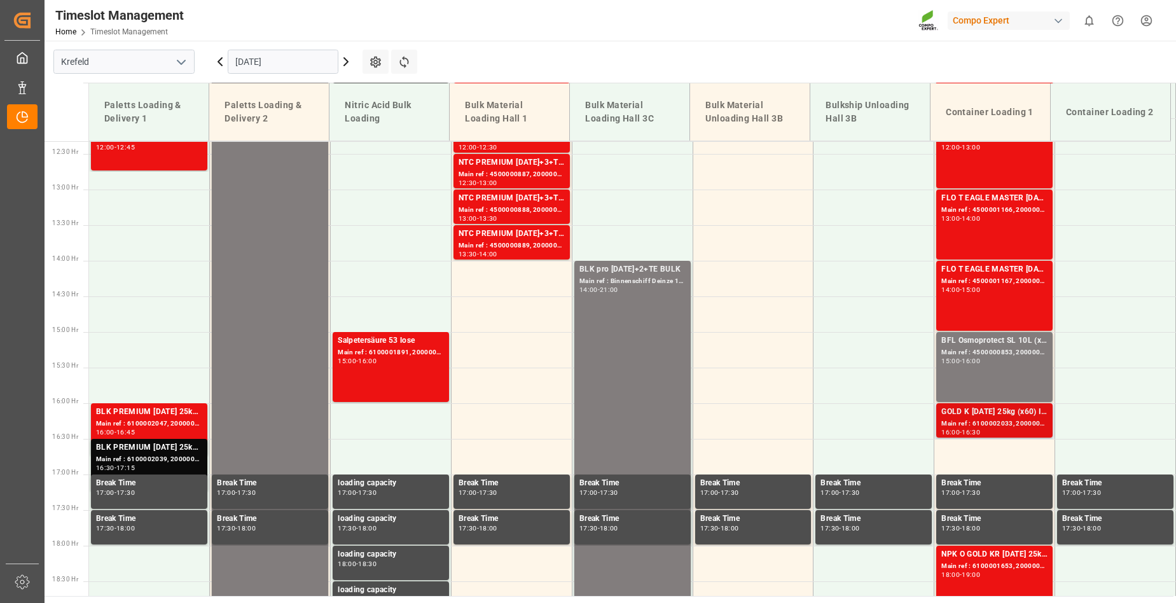  Describe the element at coordinates (608, 289) in the screenshot. I see `div: 21:00` at that location.